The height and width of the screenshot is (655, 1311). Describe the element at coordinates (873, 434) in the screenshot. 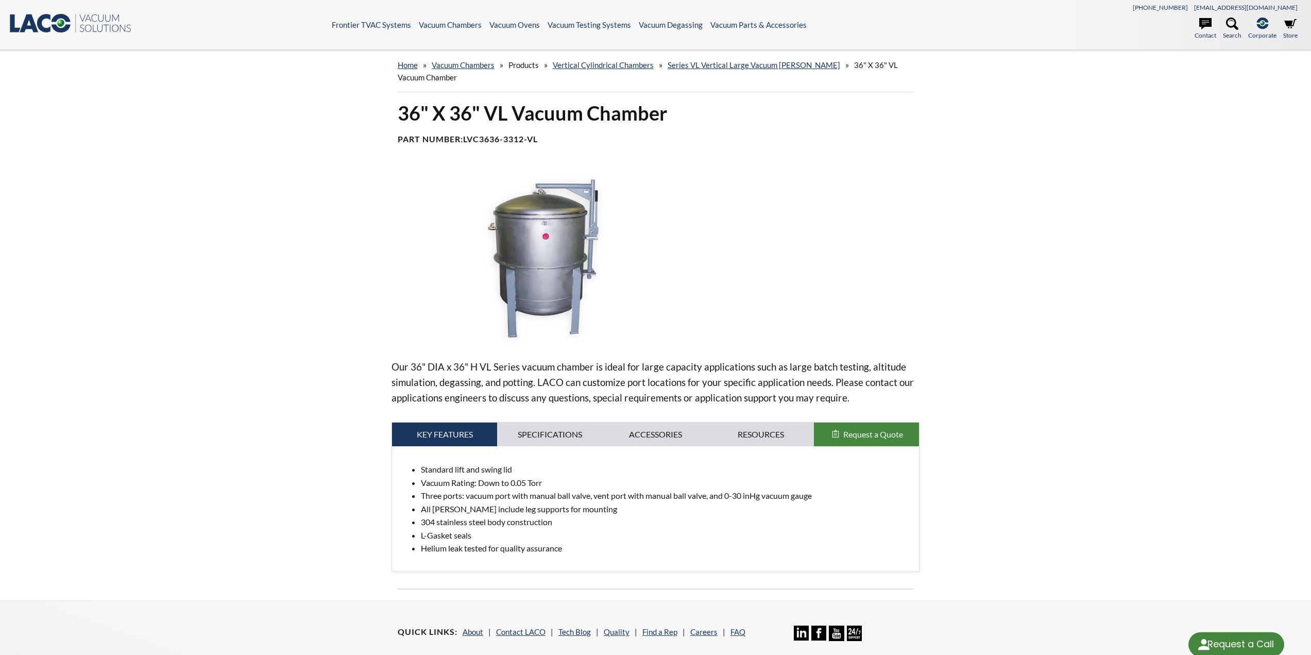

I see `span: Request a Quote` at that location.